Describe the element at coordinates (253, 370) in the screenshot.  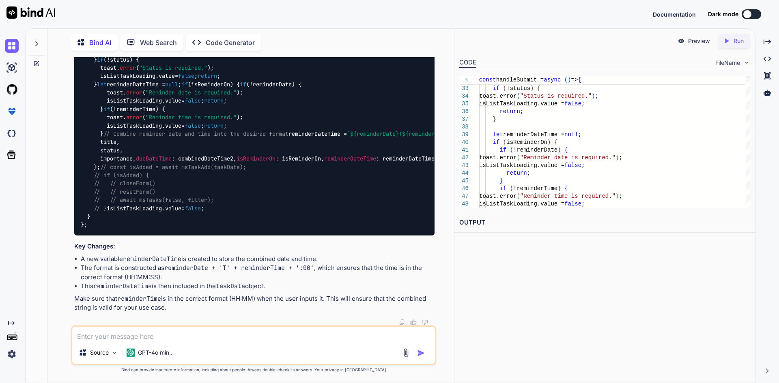
I see `p: Bind can provide inaccurate information, including about people. Always double-check its answers....` at that location.